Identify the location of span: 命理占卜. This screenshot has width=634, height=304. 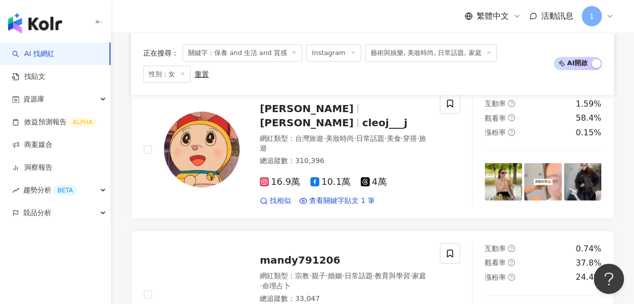
(276, 286).